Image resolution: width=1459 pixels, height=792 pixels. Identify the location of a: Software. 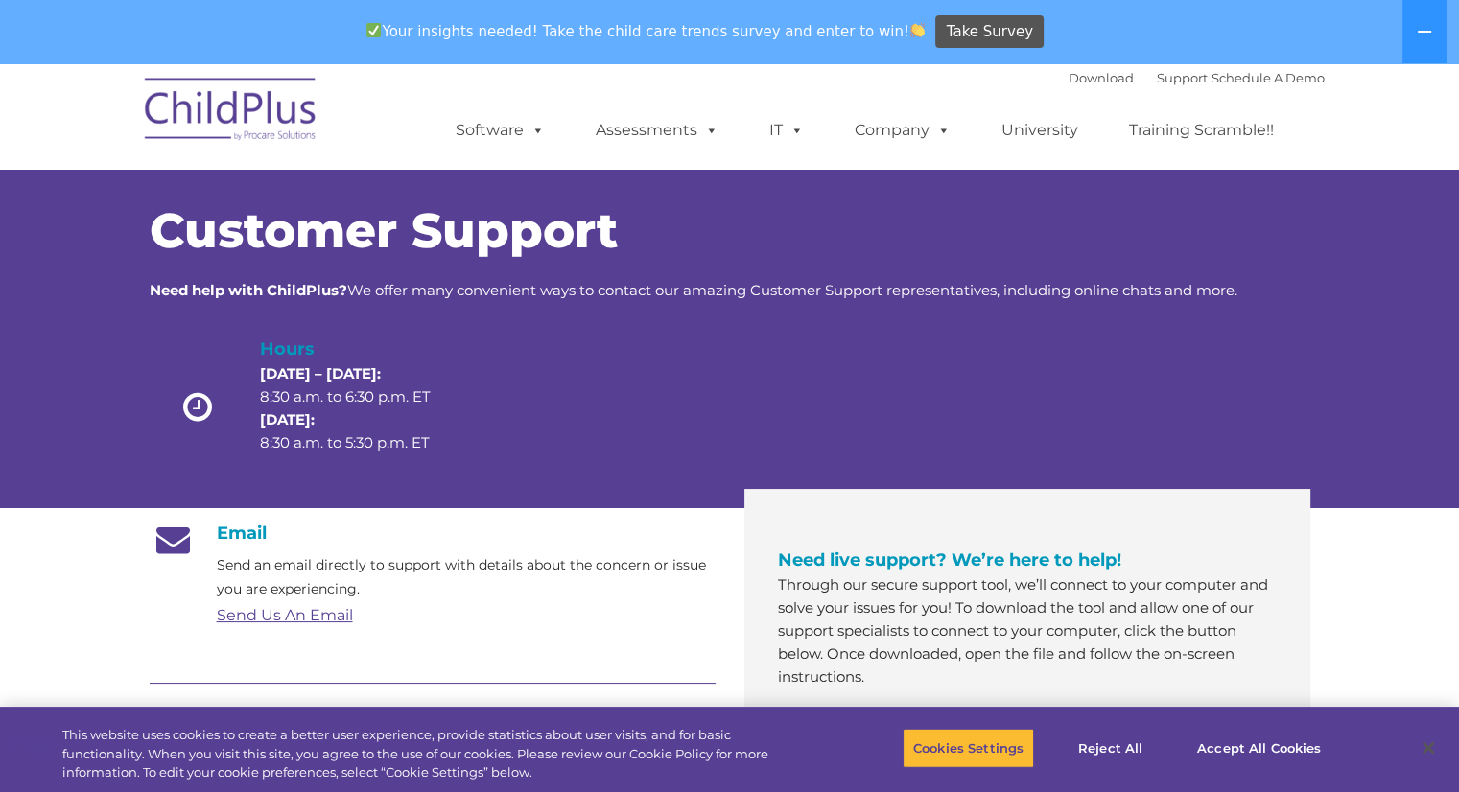
(500, 130).